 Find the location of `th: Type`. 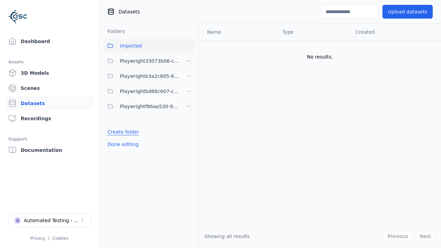

th: Type is located at coordinates (313, 32).